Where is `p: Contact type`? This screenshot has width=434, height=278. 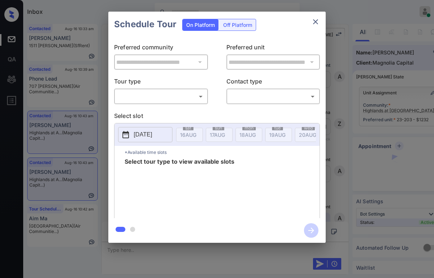
p: Contact type is located at coordinates (273, 83).